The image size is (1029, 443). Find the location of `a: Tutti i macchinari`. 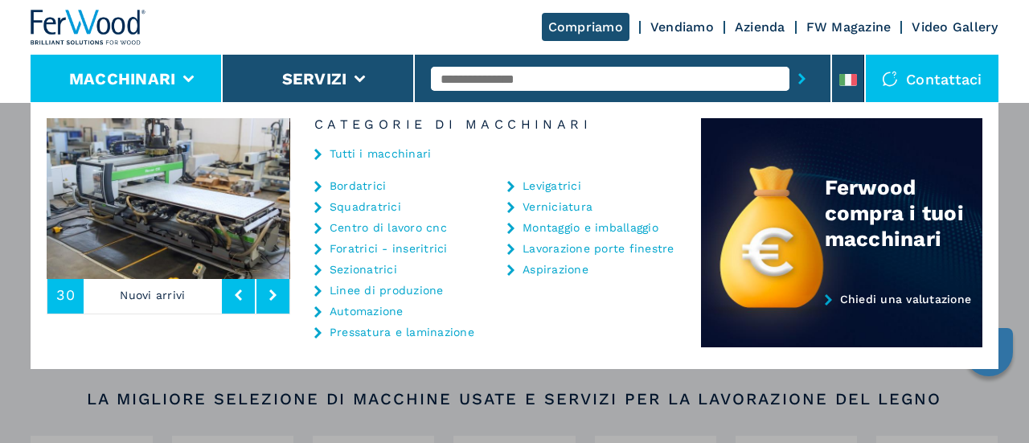

a: Tutti i macchinari is located at coordinates (380, 154).